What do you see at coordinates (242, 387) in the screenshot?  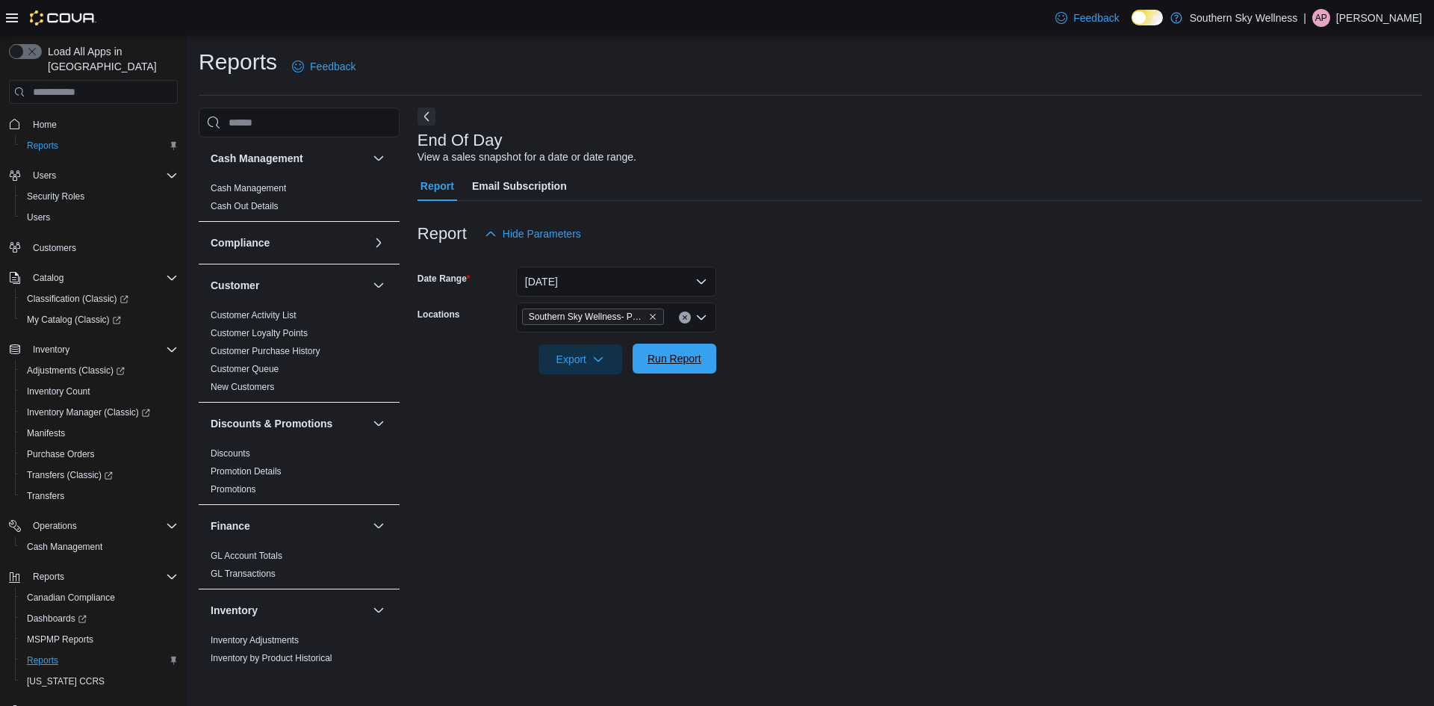 I see `a: New Customers` at bounding box center [242, 387].